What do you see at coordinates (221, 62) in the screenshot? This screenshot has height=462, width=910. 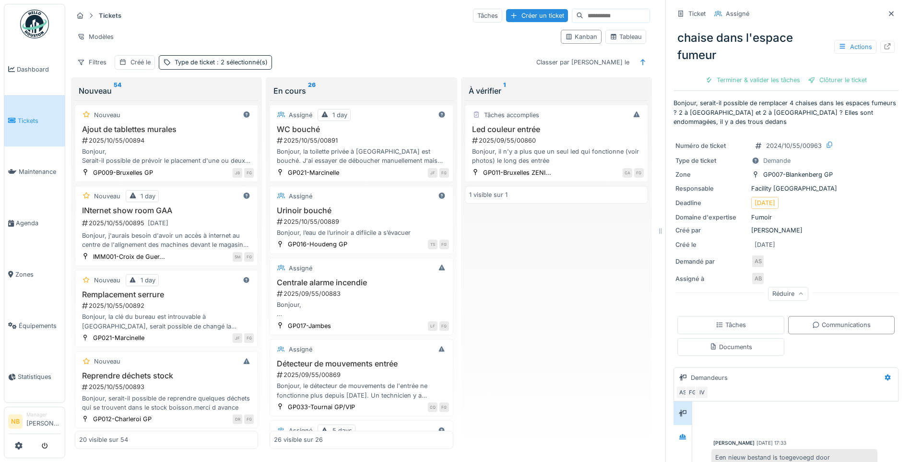 I see `div: Type de ticket` at bounding box center [221, 62].